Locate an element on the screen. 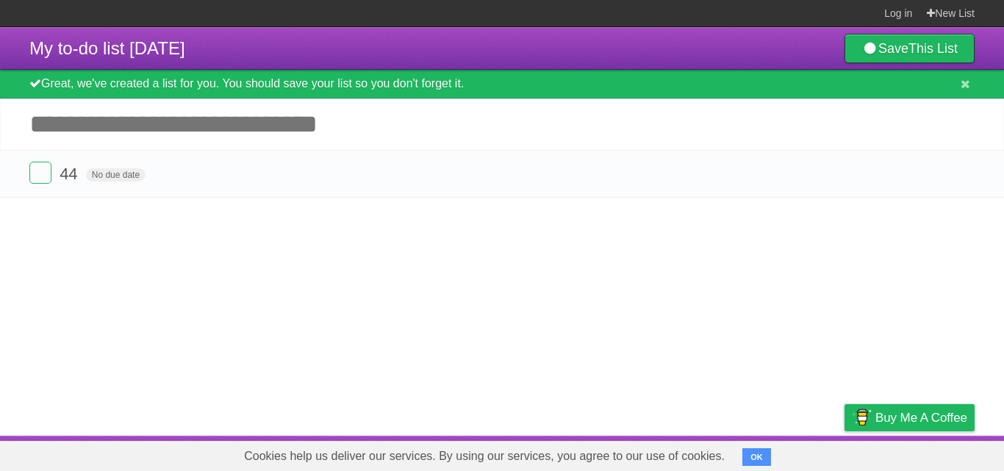 Image resolution: width=1004 pixels, height=471 pixels. span: 44 is located at coordinates (70, 173).